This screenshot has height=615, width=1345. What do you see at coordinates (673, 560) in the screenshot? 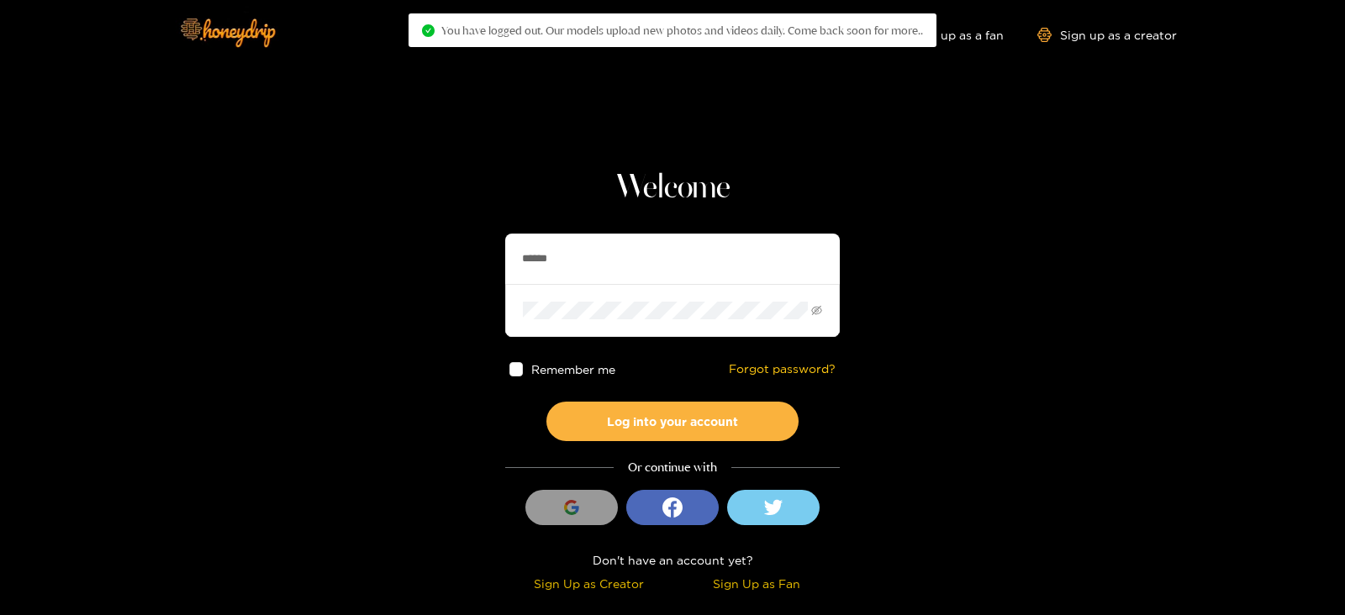
I see `div: Don't have an account yet?` at bounding box center [673, 560].